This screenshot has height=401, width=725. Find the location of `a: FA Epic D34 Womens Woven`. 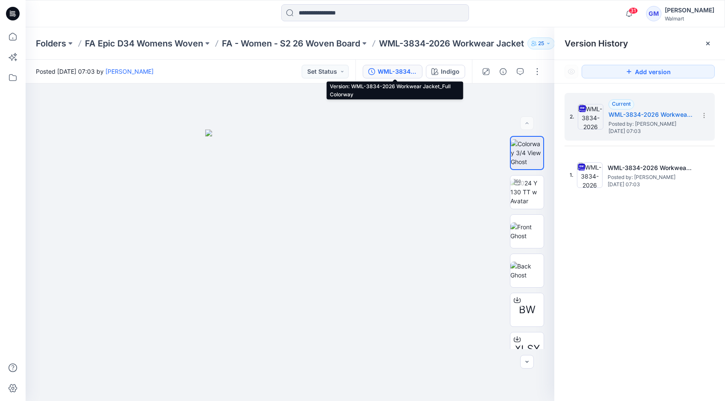

a: FA Epic D34 Womens Woven is located at coordinates (144, 44).